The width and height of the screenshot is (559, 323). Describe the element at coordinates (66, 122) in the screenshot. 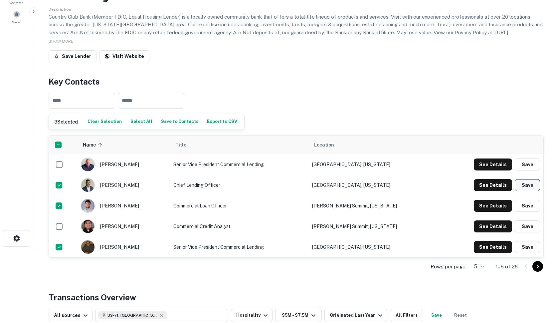

I see `h6: 3 Selected` at that location.